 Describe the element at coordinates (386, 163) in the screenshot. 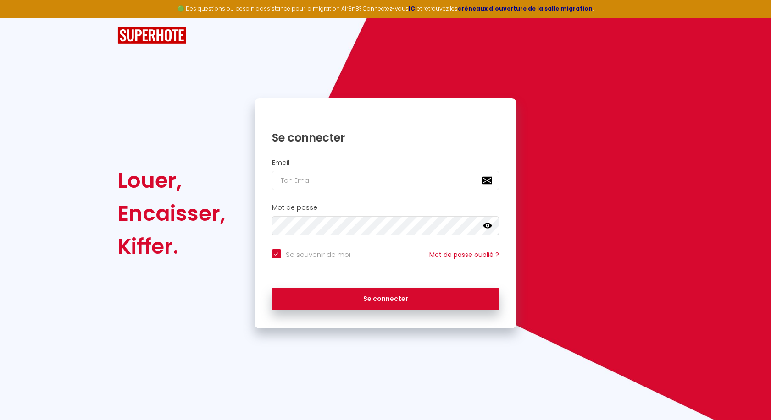

I see `h2: Email` at that location.